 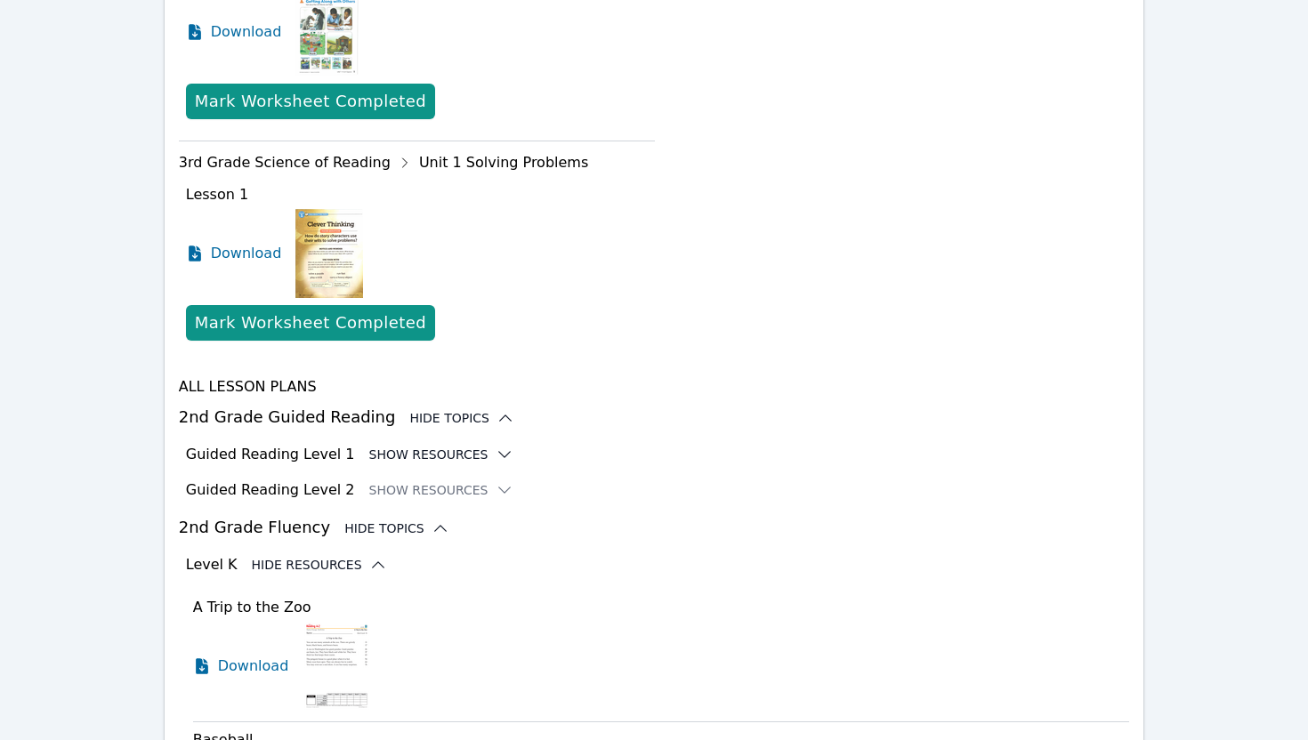 I want to click on h4: All Lesson Plans, so click(x=654, y=387).